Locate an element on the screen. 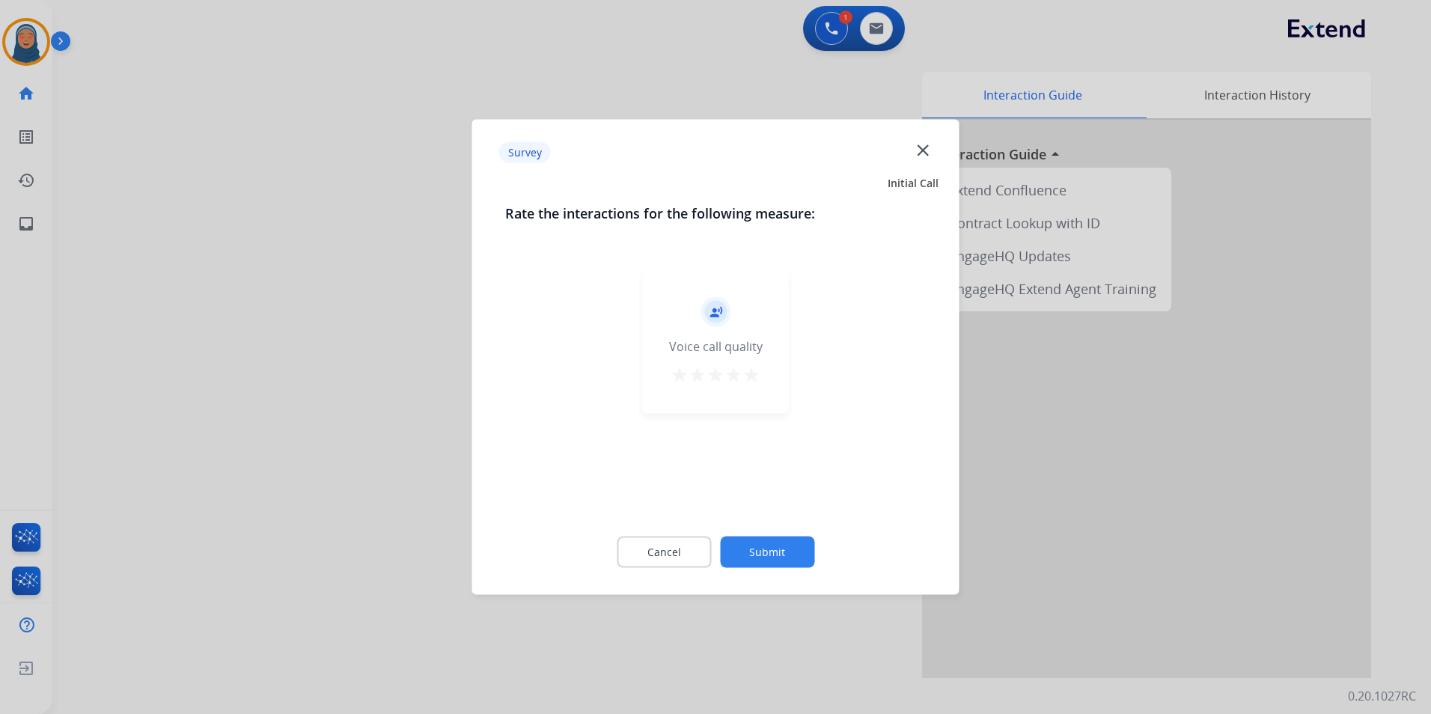  h3: Rate the interactions for the following measure: is located at coordinates (716, 213).